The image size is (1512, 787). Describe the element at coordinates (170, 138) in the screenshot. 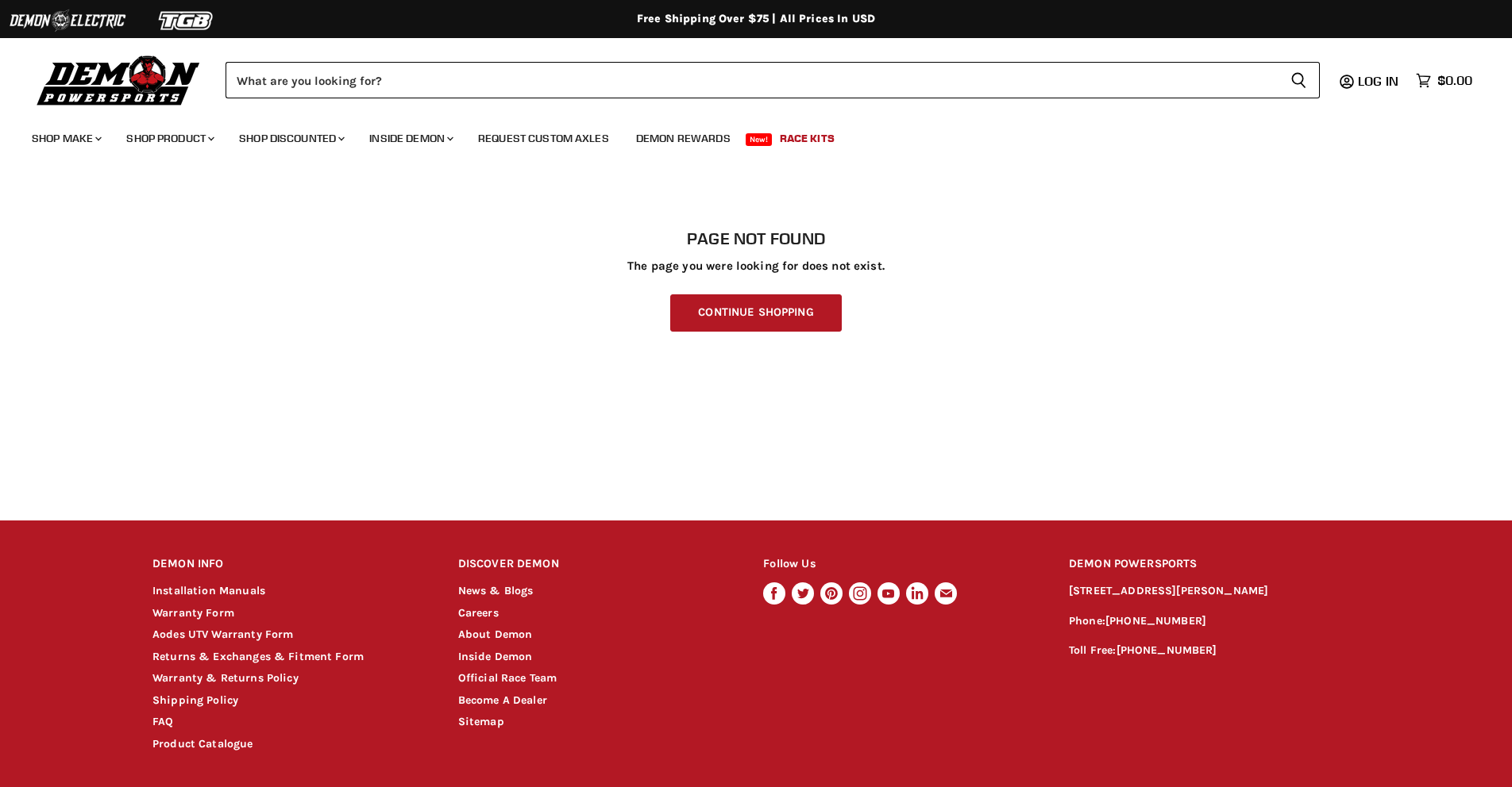

I see `a: Shop Product` at that location.